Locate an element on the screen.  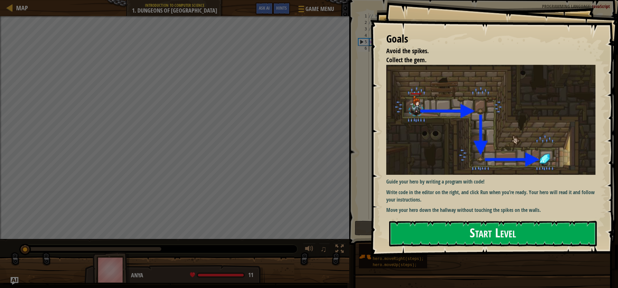
div: Goals is located at coordinates (491, 39).